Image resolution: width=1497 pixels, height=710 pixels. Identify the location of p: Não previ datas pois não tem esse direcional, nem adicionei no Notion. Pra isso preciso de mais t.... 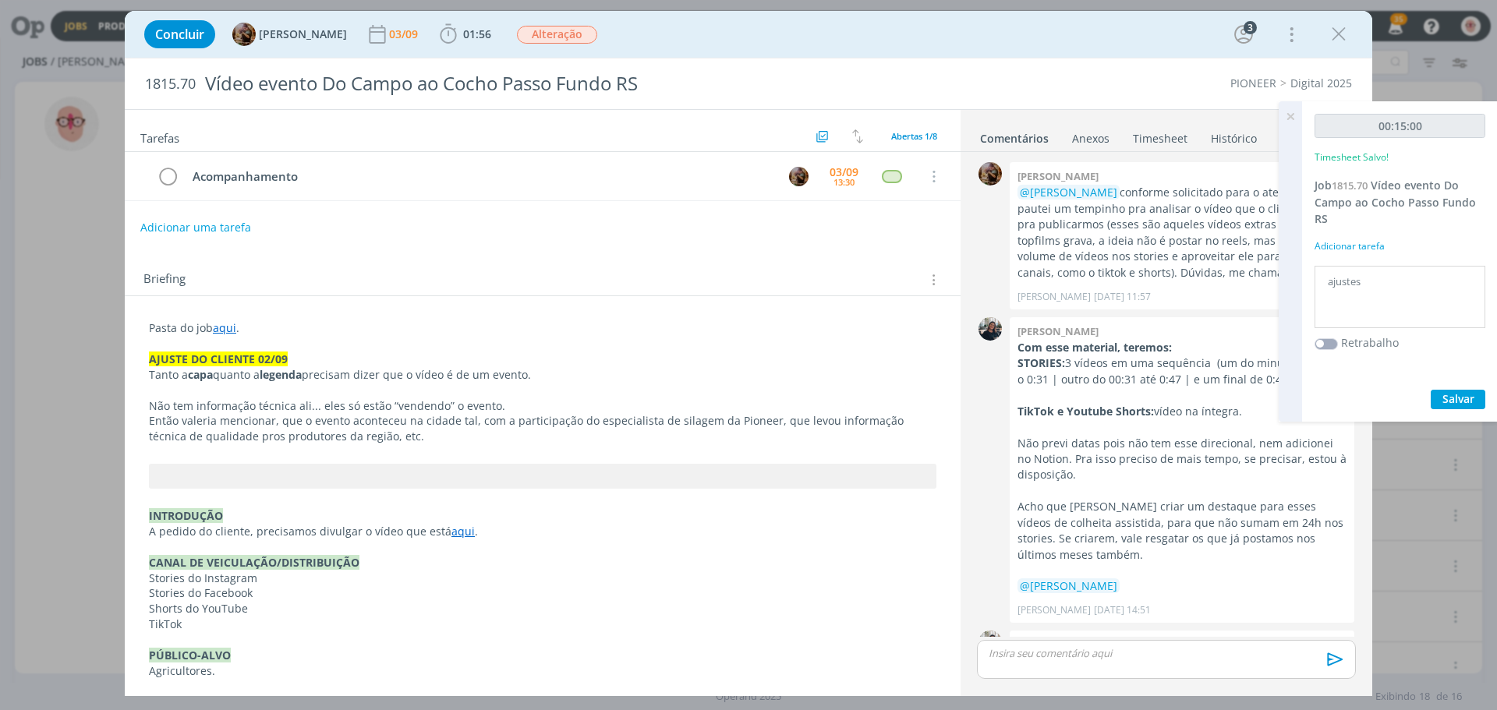
(1182, 459).